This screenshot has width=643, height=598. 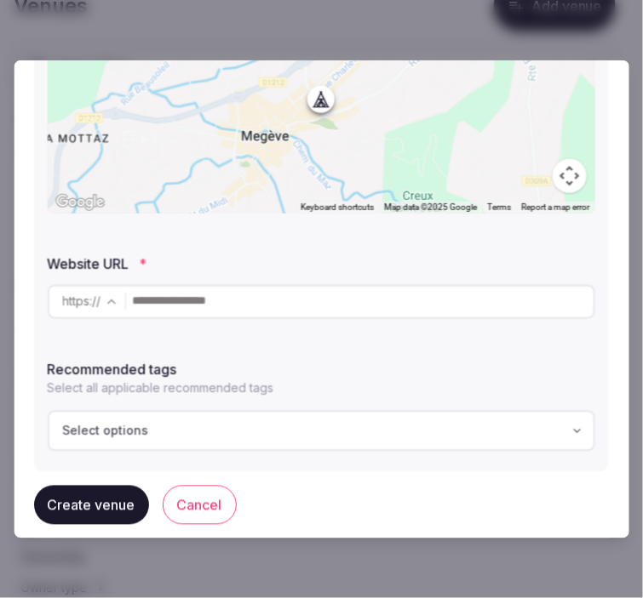 What do you see at coordinates (338, 207) in the screenshot?
I see `button: Keyboard shortcuts` at bounding box center [338, 207].